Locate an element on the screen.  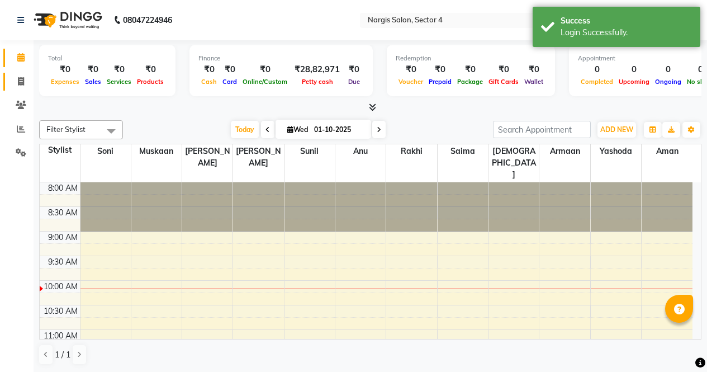
span: 1 / 1 is located at coordinates (63, 354).